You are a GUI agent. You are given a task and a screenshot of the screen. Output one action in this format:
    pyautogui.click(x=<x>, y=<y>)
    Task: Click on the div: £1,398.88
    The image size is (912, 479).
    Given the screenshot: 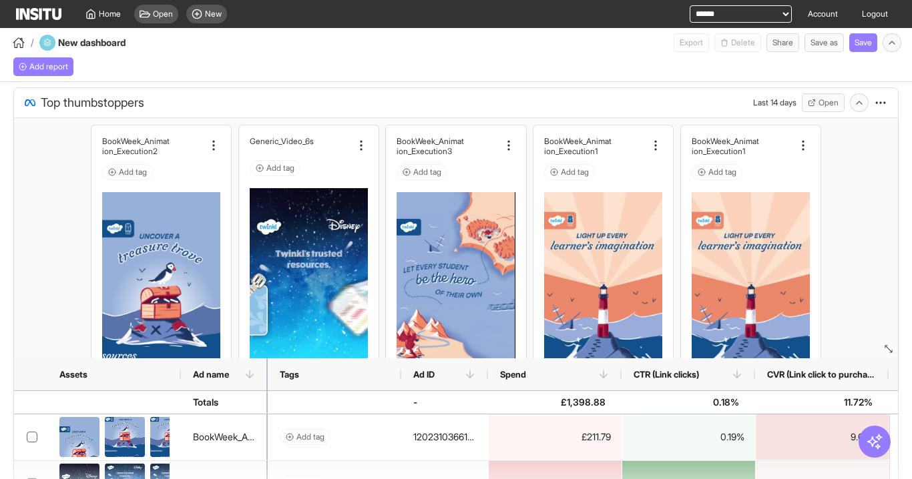 What is the action you would take?
    pyautogui.click(x=555, y=402)
    